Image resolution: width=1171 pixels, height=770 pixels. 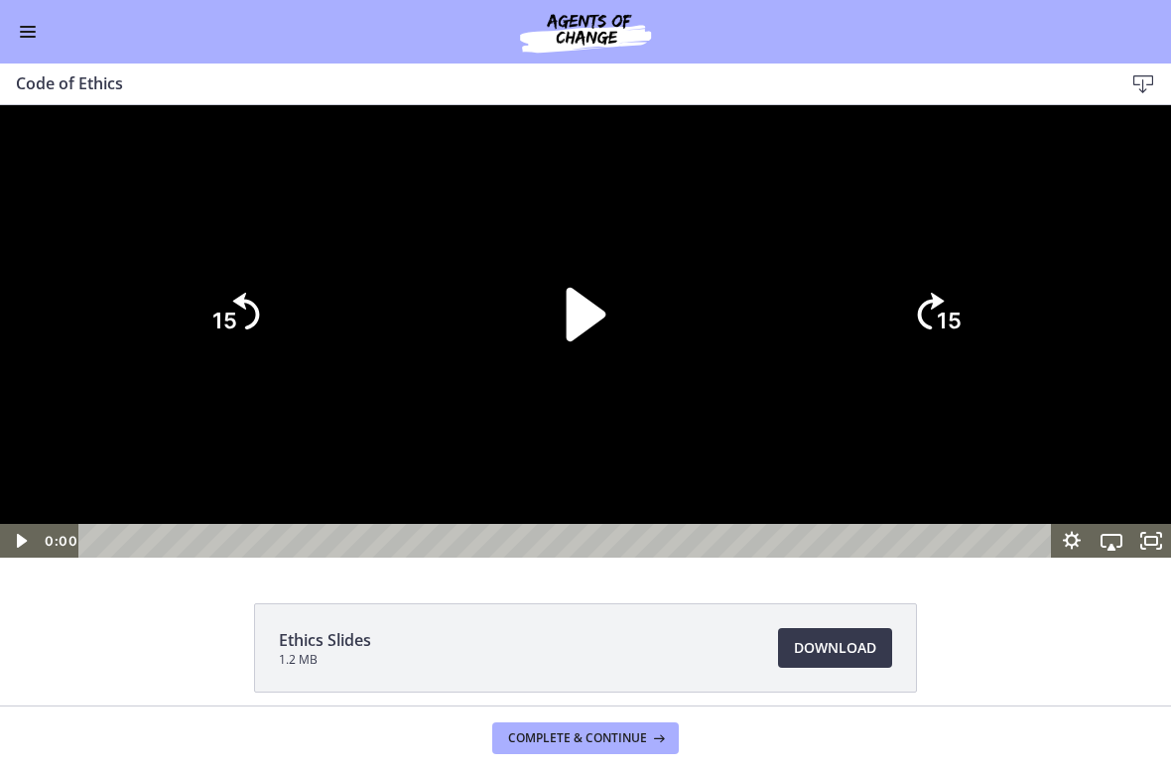 What do you see at coordinates (586, 739) in the screenshot?
I see `button: Complete & continue` at bounding box center [586, 739].